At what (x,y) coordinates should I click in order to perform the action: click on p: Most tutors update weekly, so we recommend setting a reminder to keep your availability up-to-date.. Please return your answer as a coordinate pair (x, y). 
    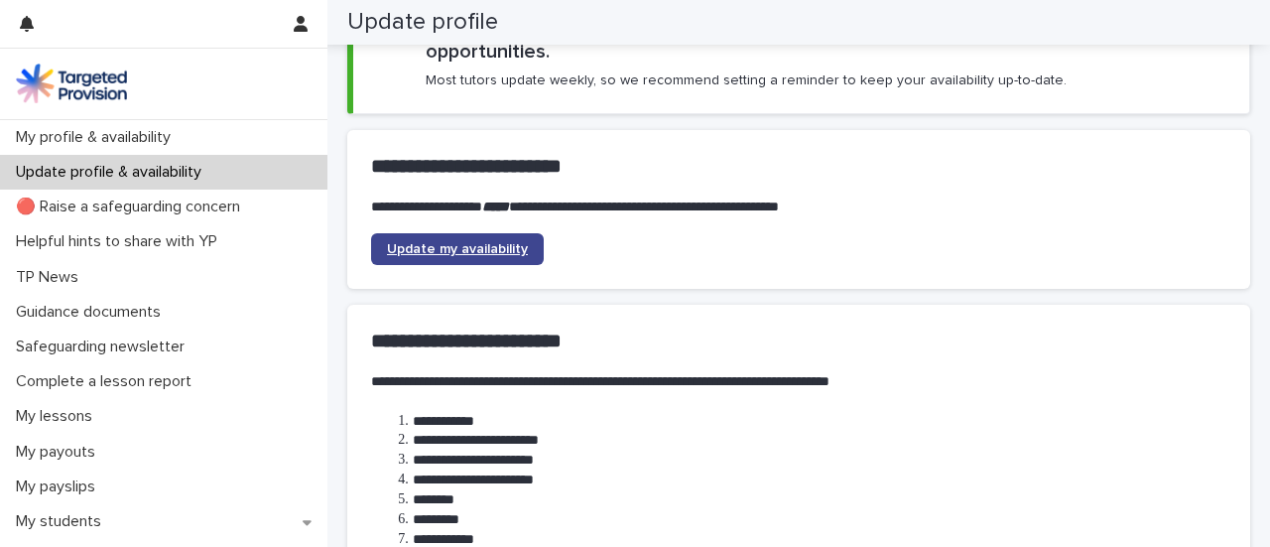
    Looking at the image, I should click on (746, 80).